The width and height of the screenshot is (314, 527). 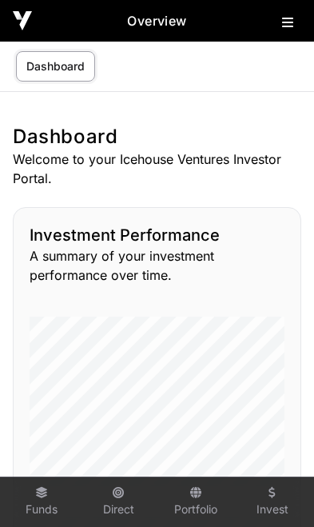 What do you see at coordinates (274, 488) in the screenshot?
I see `div: Chat Widget` at bounding box center [274, 488].